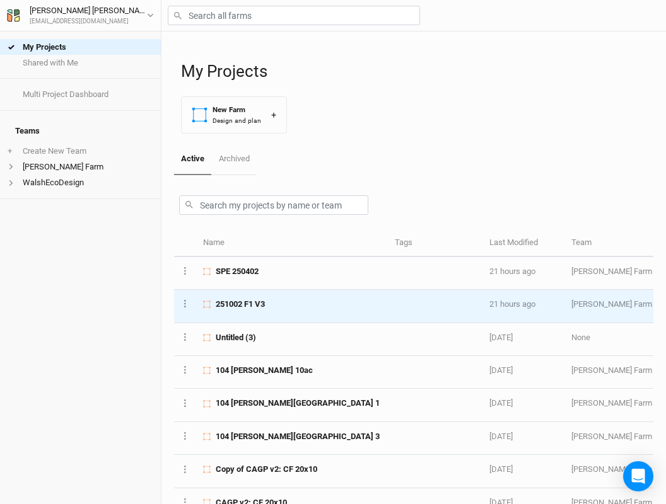 The width and height of the screenshot is (666, 504). I want to click on span: Apr 29, 2025 6:52 PM, so click(501, 436).